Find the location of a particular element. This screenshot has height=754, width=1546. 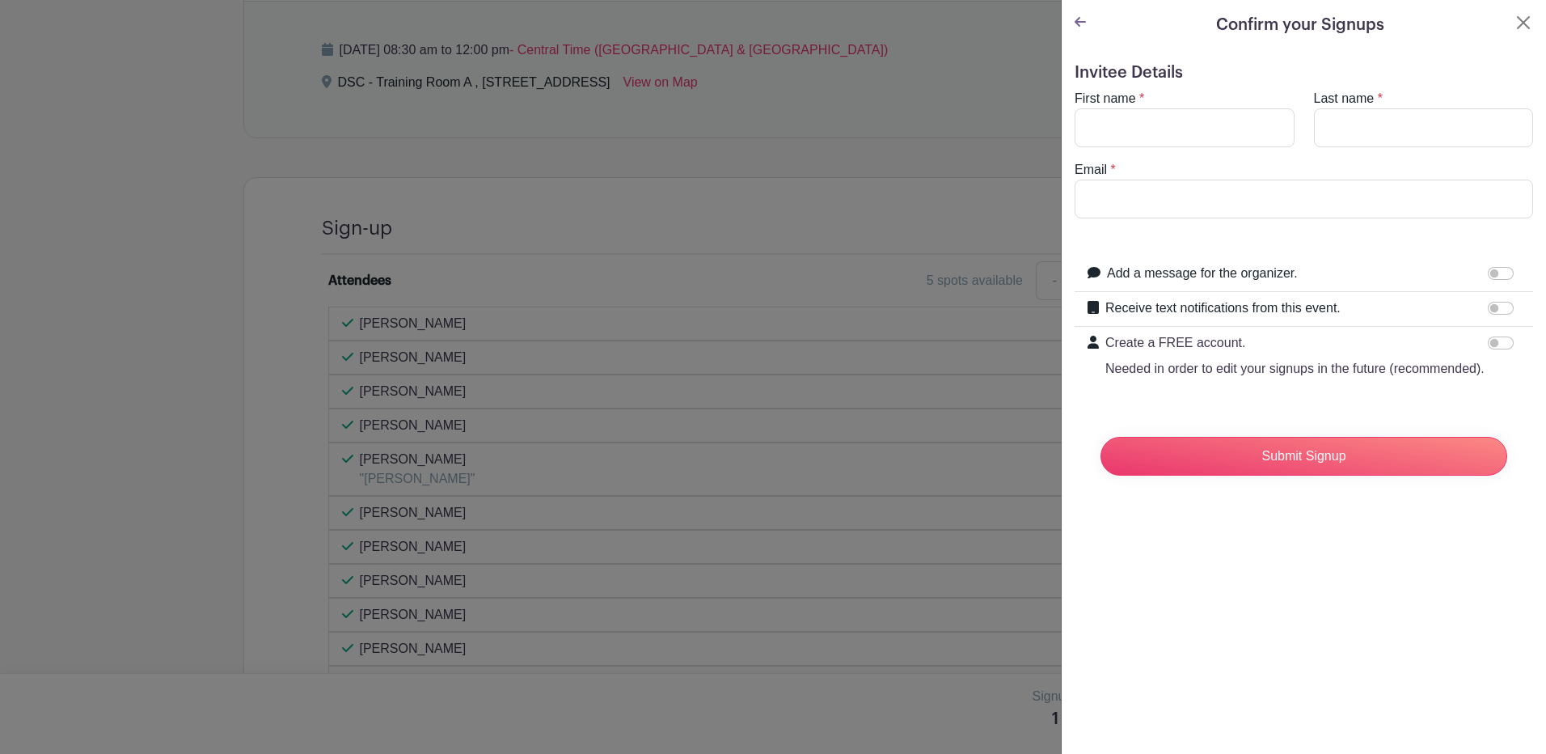

h5: Invitee Details is located at coordinates (1304, 73).